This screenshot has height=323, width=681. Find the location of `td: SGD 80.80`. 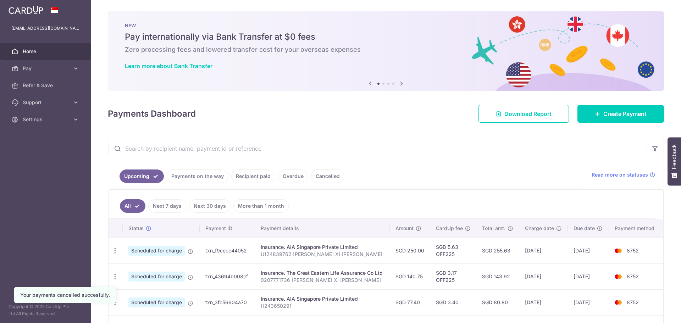

td: SGD 80.80 is located at coordinates (498, 302).